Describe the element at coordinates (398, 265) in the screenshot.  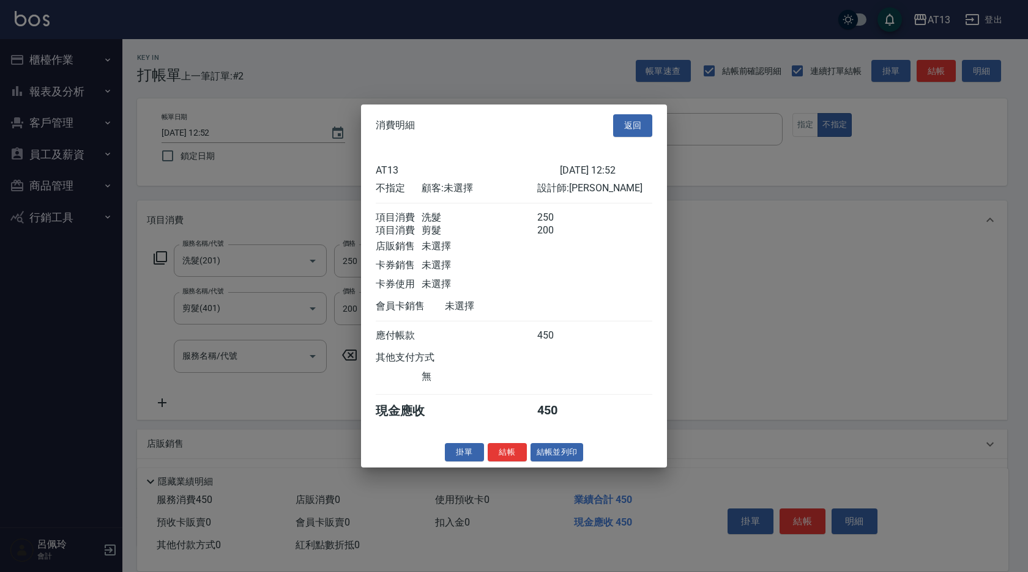
I see `div: 卡券銷售` at that location.